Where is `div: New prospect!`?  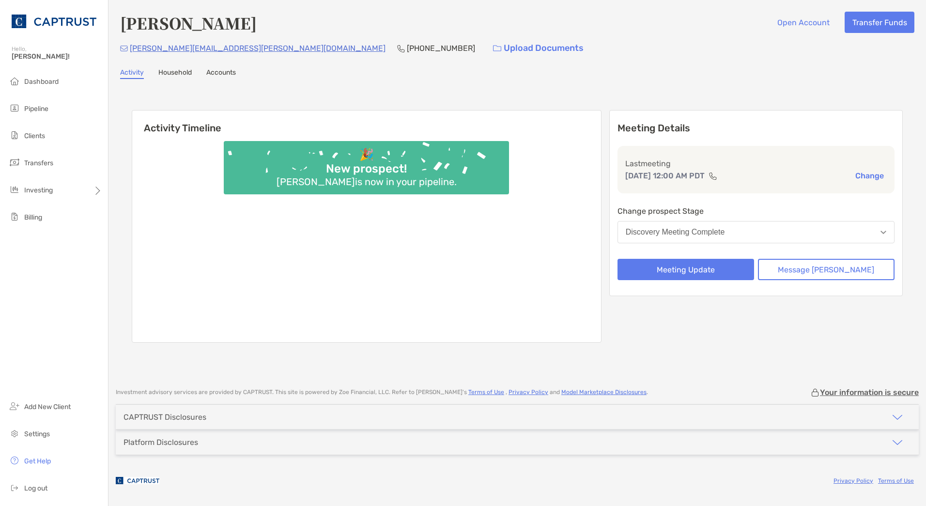 div: New prospect! is located at coordinates (366, 169).